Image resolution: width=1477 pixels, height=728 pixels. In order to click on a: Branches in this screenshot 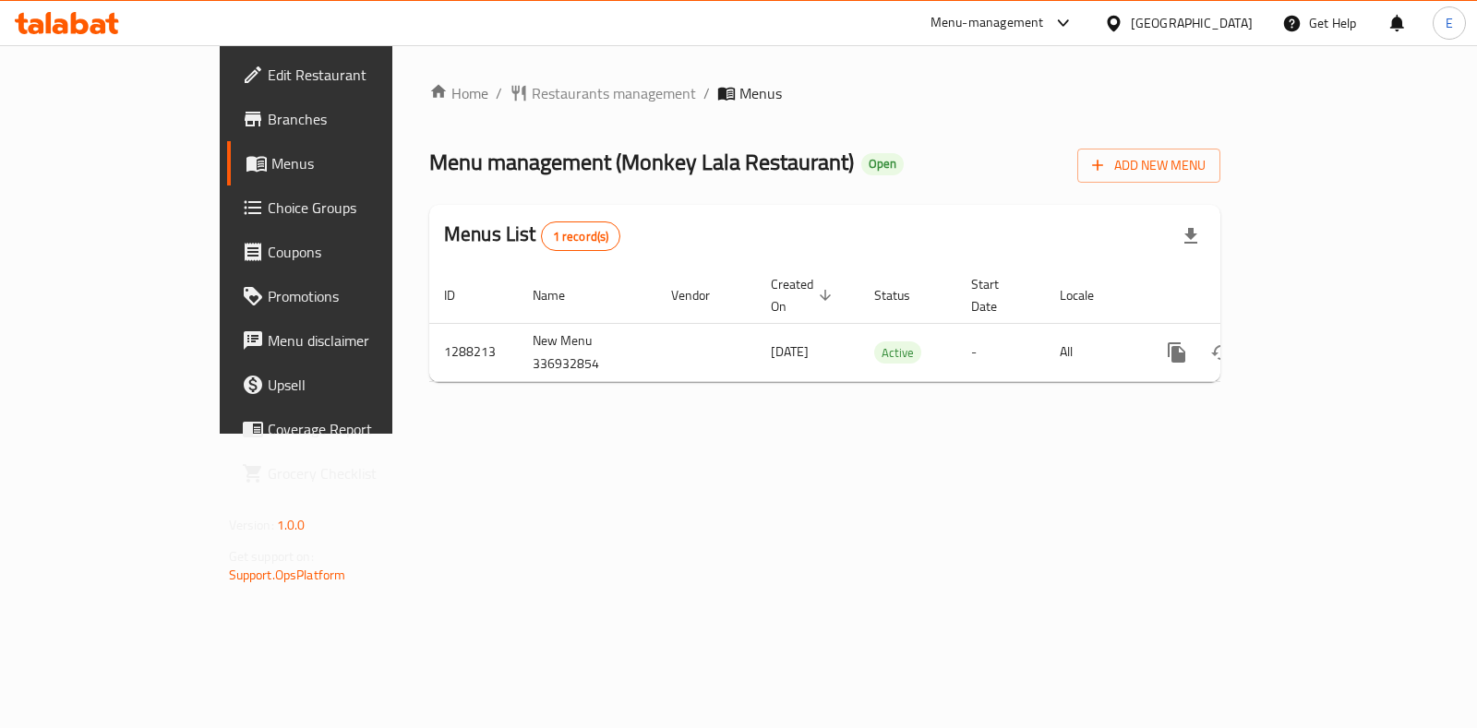, I will do `click(346, 119)`.